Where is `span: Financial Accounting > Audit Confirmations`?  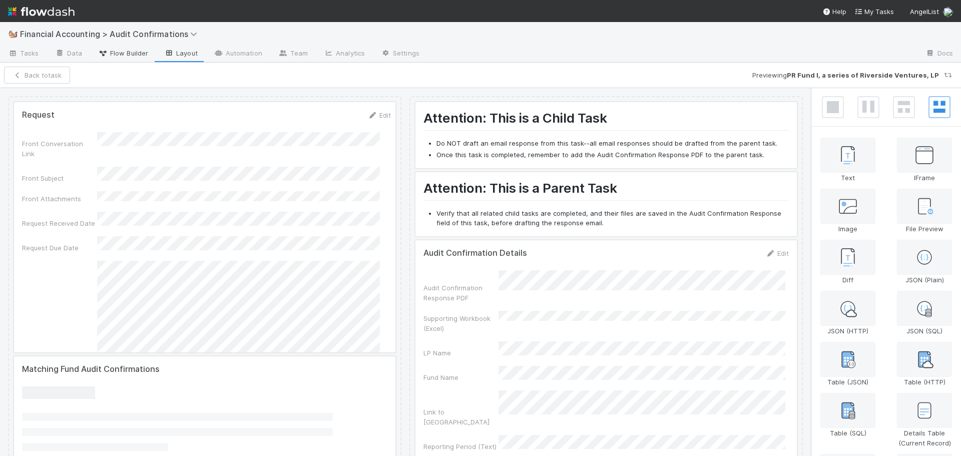 span: Financial Accounting > Audit Confirmations is located at coordinates (111, 34).